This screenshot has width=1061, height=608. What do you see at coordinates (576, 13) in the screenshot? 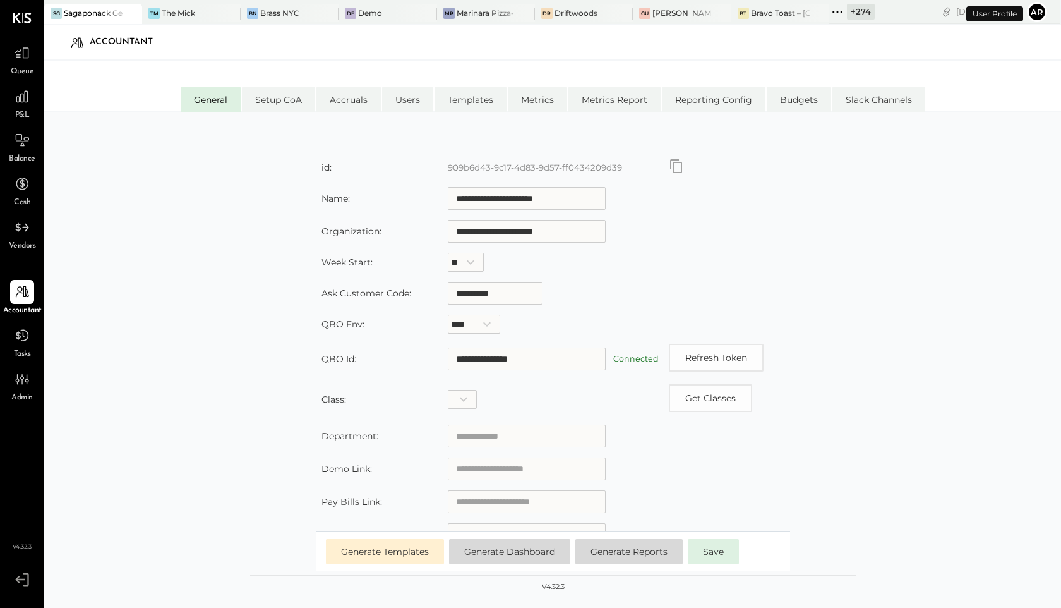
I see `div: Driftwoods` at bounding box center [576, 13].